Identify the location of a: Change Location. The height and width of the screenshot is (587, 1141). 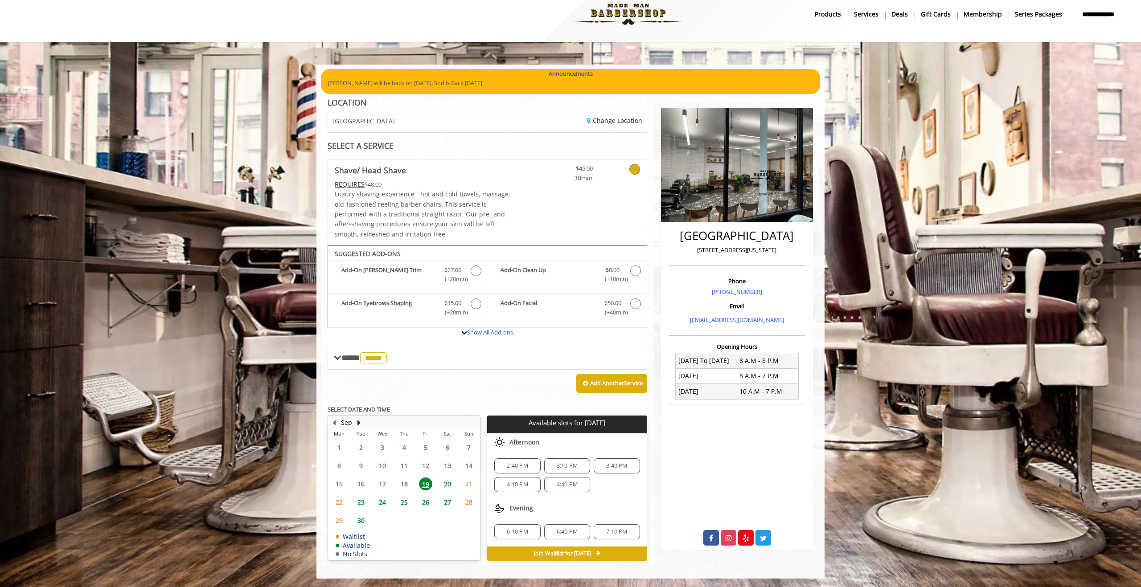
(615, 120).